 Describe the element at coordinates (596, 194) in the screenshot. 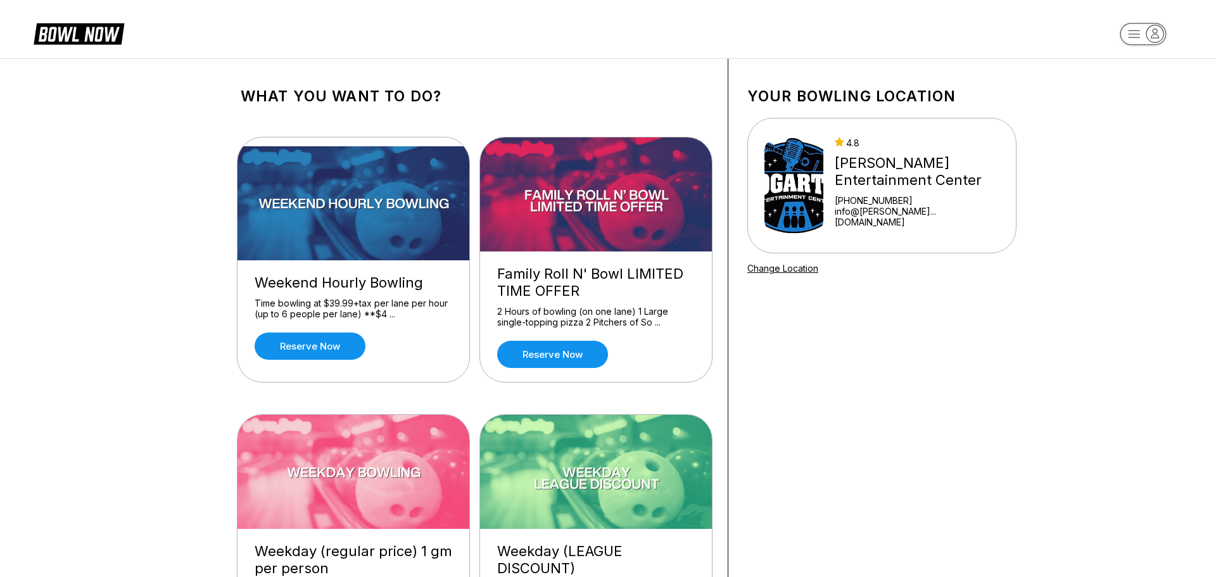

I see `img: Family Roll N' Bowl LIMITED TIME OFFER` at that location.